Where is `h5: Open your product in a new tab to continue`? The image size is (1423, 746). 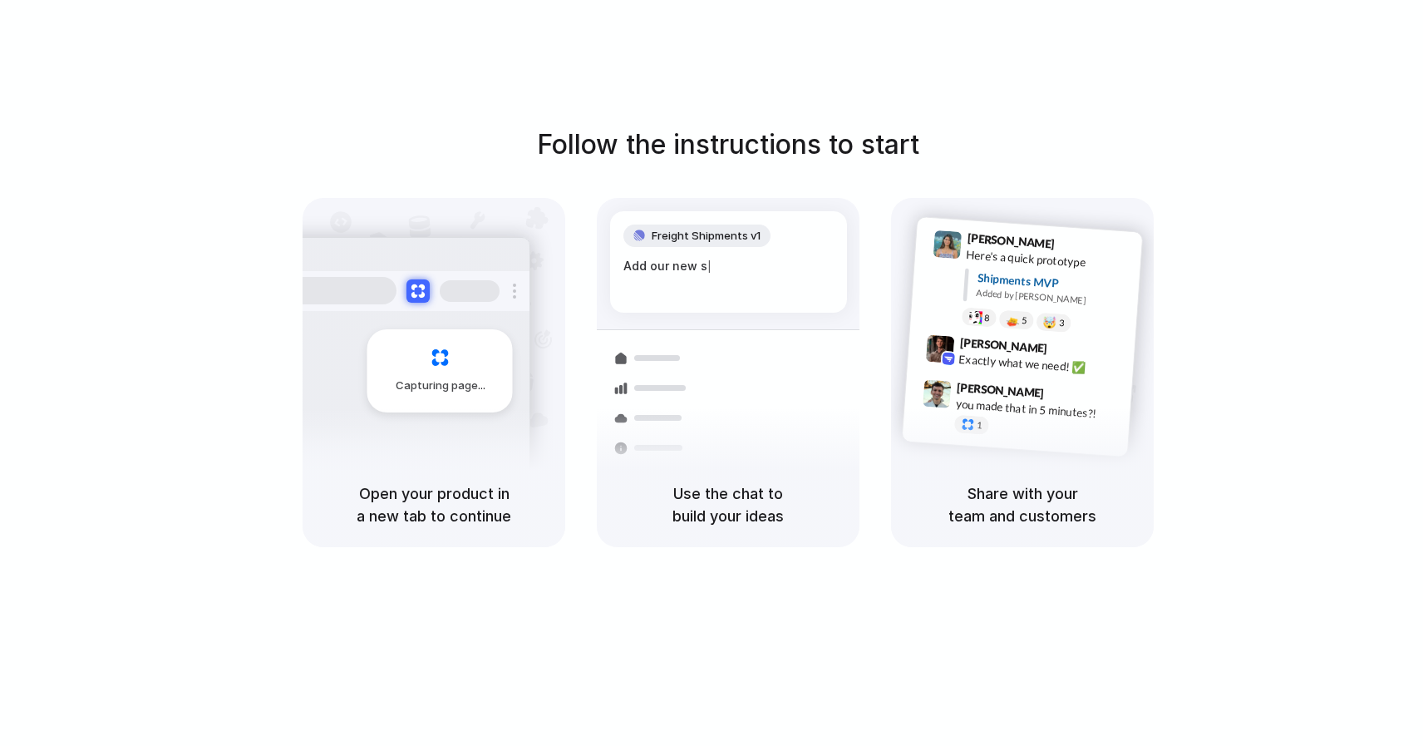
h5: Open your product in a new tab to continue is located at coordinates (434, 505).